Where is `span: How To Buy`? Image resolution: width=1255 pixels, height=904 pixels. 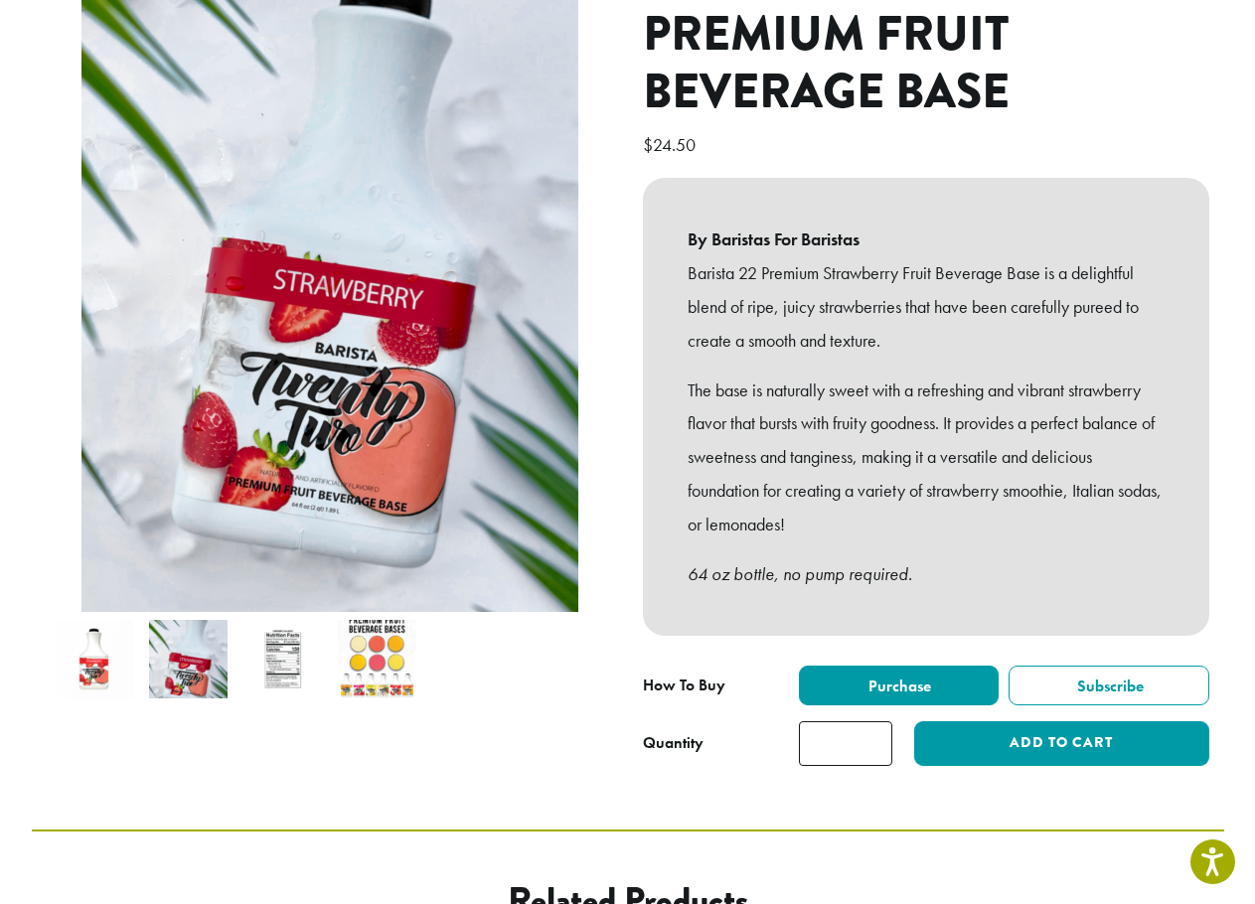 span: How To Buy is located at coordinates (684, 685).